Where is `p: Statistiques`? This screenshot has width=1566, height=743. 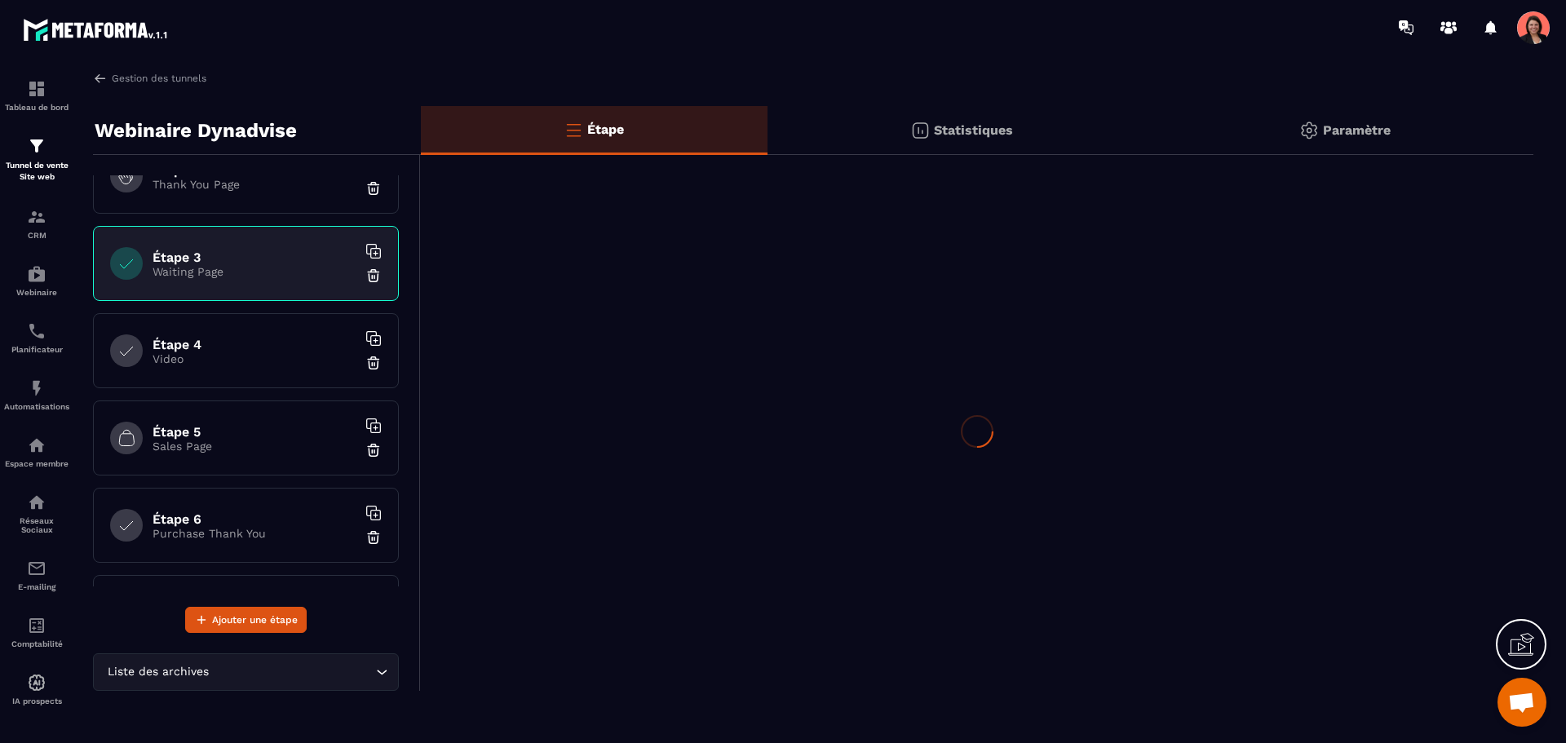 p: Statistiques is located at coordinates (973, 130).